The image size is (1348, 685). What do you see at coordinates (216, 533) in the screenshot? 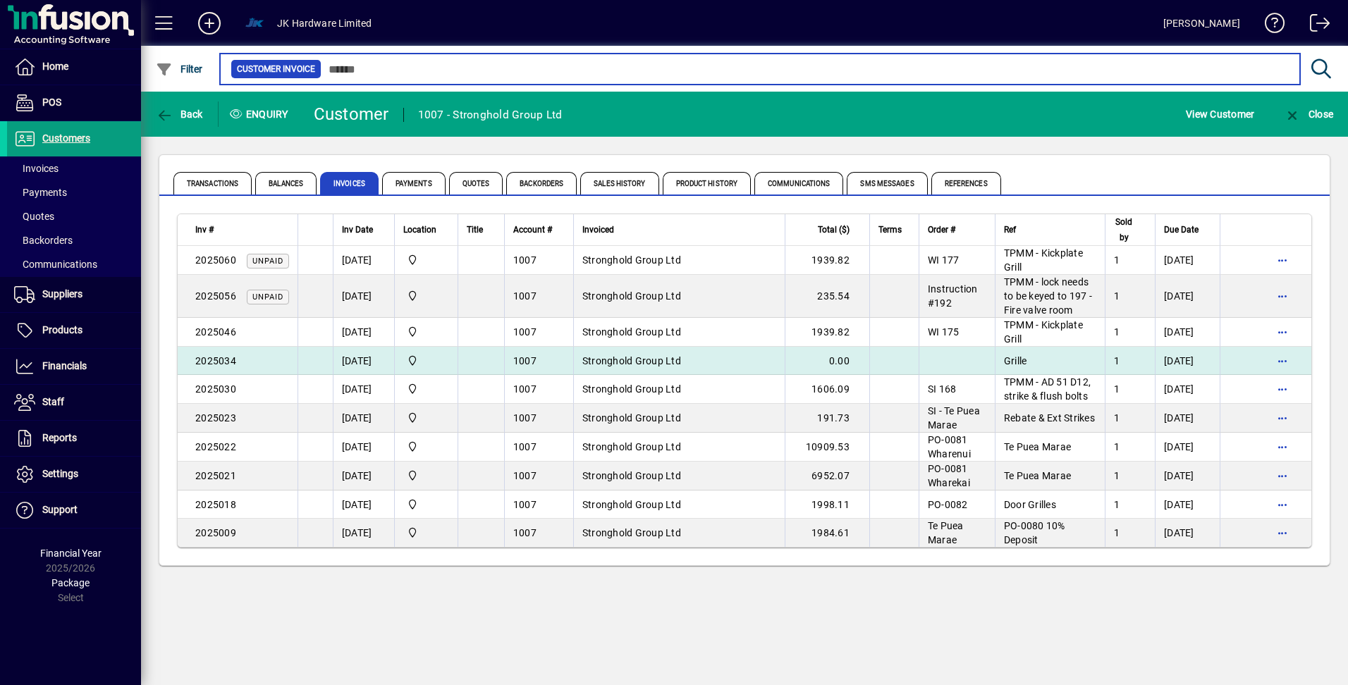
I see `span: 2025009` at bounding box center [216, 533].